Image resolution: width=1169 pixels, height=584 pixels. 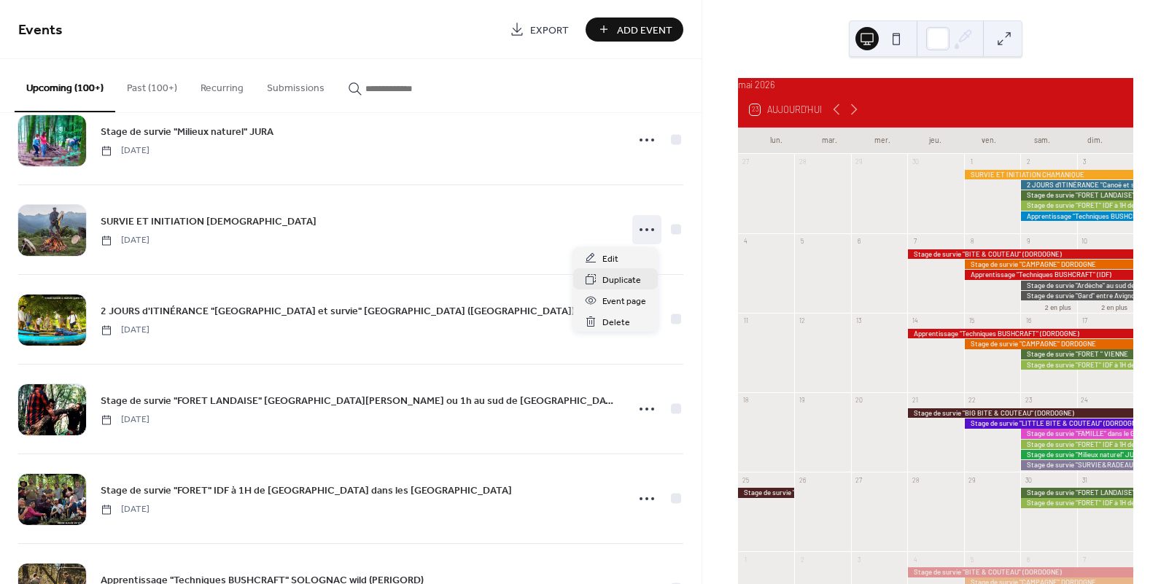 What do you see at coordinates (40, 30) in the screenshot?
I see `span: Events` at bounding box center [40, 30].